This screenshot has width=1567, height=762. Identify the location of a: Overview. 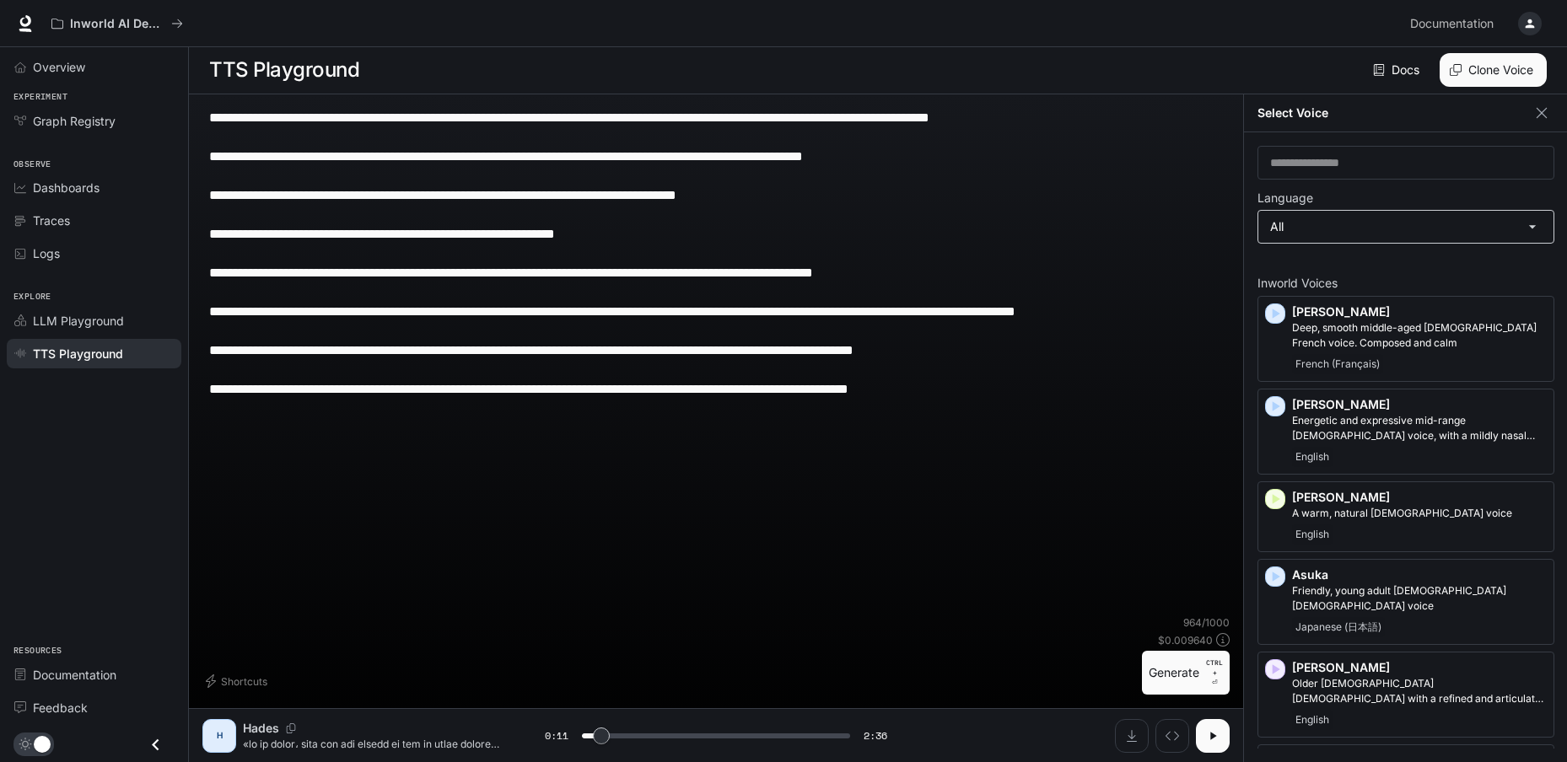
(94, 67).